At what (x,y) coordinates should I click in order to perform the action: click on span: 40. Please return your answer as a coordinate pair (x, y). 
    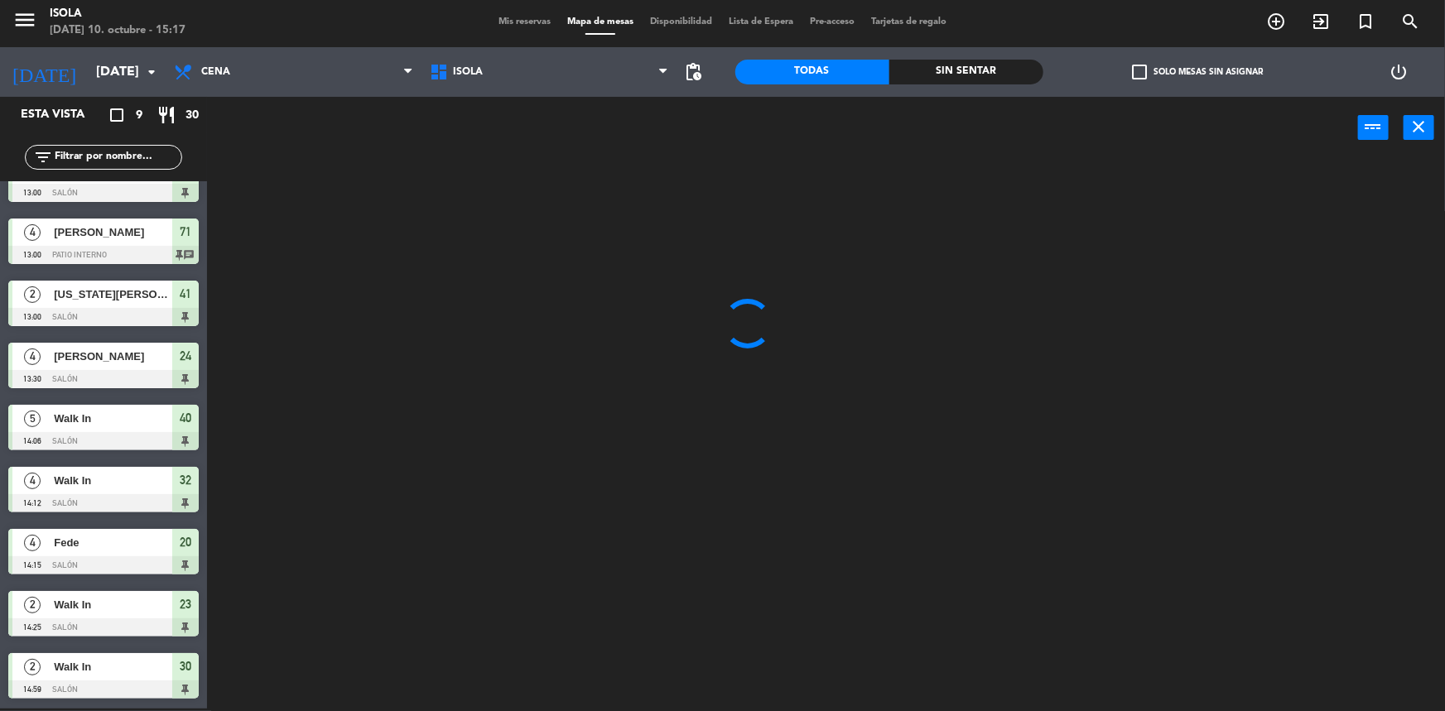
    Looking at the image, I should click on (186, 418).